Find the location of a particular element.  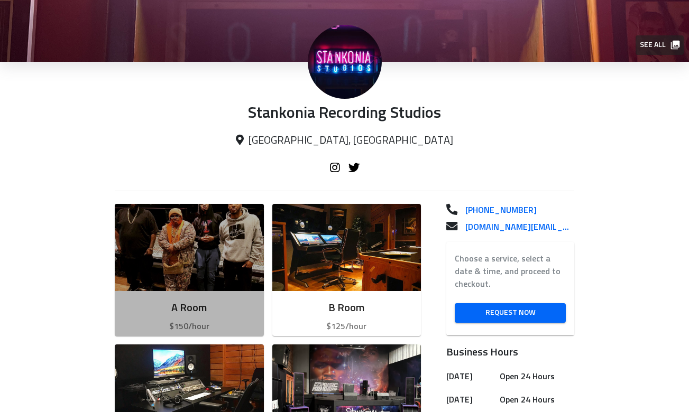

p: $150/hour is located at coordinates (189, 327).